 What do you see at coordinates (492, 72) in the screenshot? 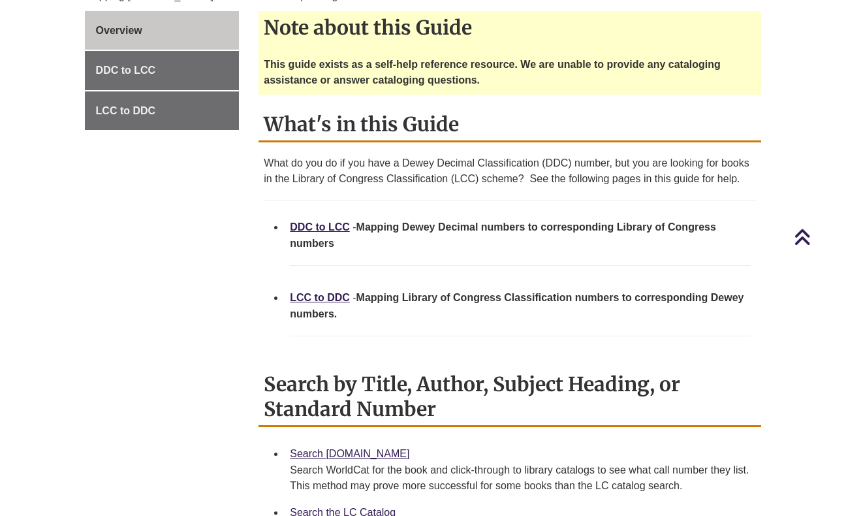
I see `strong: This guide exists as a self-help reference resource. We are unable to provide any cataloging assi...` at bounding box center [492, 72].